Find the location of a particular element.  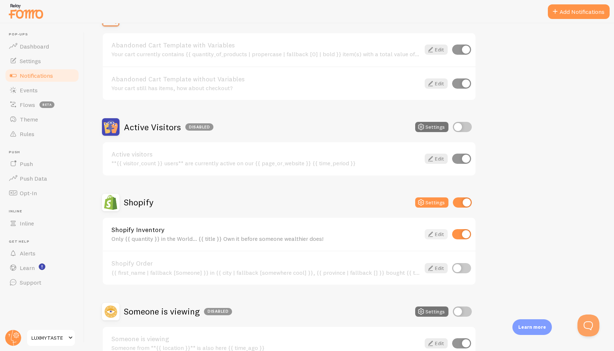

a: Abandoned Cart Template with Variables is located at coordinates (265, 45).